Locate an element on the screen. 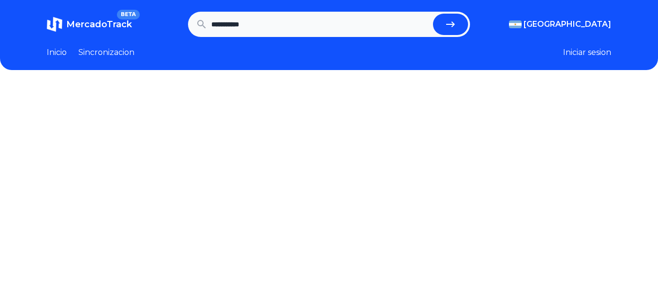 This screenshot has width=658, height=288. a: Sincronizacion is located at coordinates (106, 53).